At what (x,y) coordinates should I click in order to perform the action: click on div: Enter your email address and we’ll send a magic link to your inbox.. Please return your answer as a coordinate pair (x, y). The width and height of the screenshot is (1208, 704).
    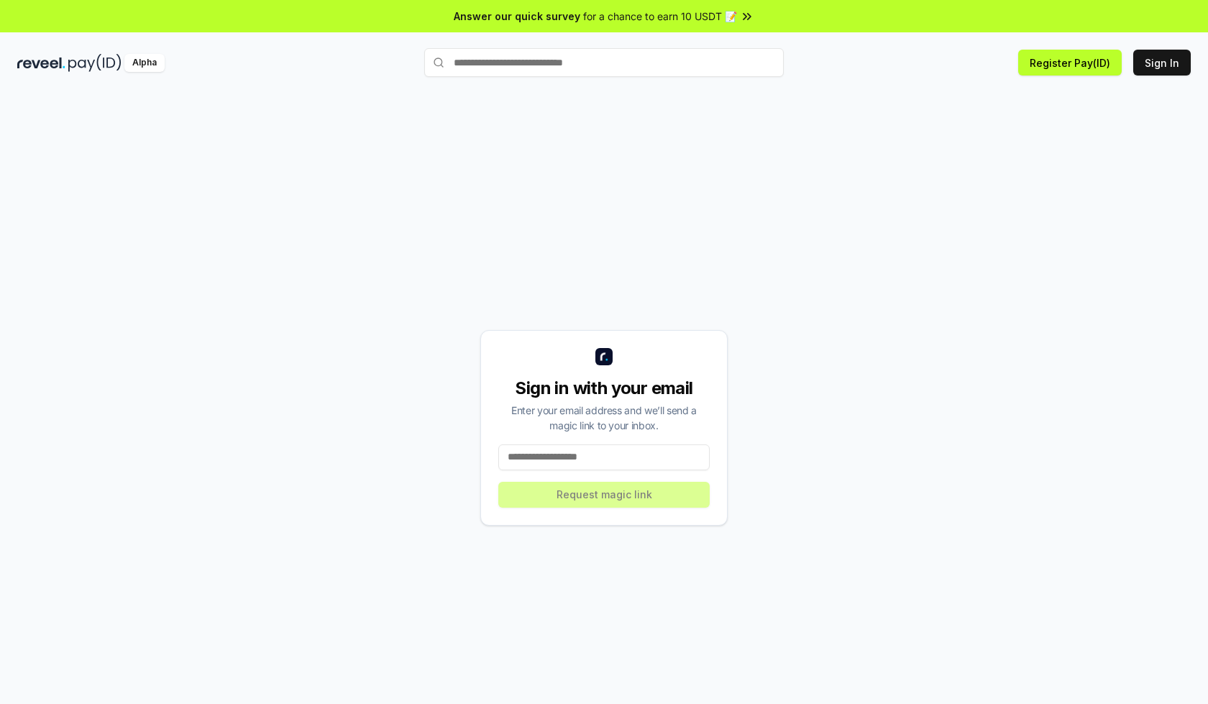
    Looking at the image, I should click on (604, 418).